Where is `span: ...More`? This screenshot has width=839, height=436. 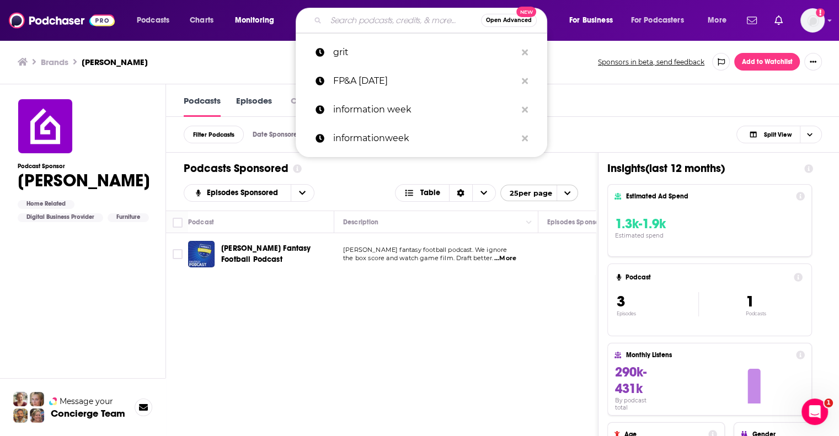
span: ...More is located at coordinates (505, 259).